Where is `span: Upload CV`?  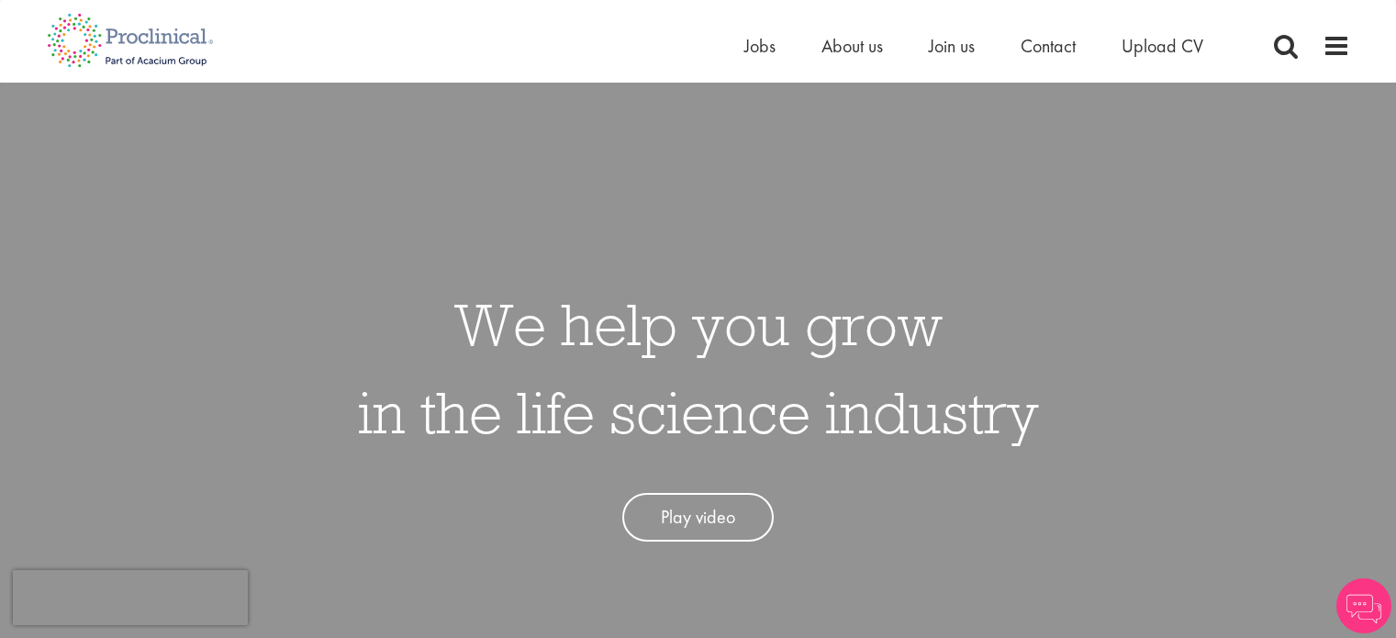
span: Upload CV is located at coordinates (1162, 46).